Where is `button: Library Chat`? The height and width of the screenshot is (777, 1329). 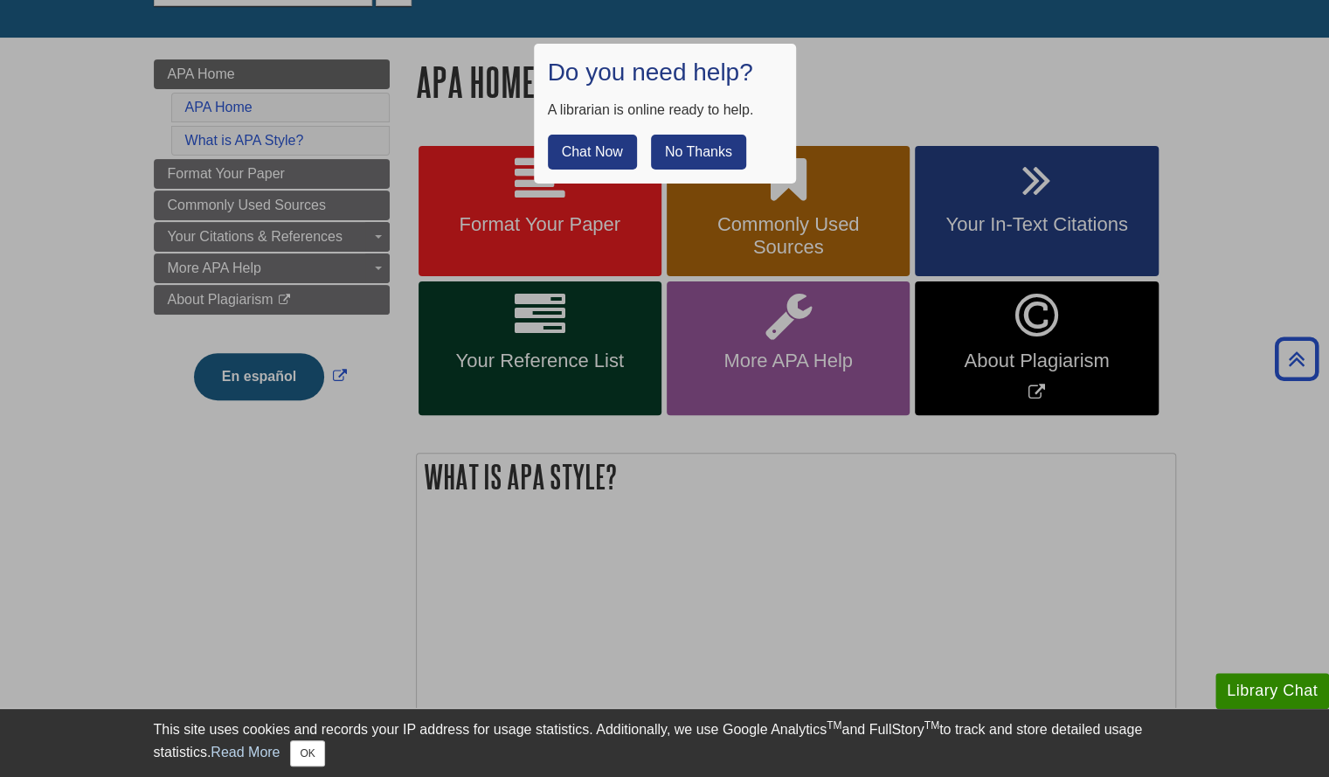
button: Library Chat is located at coordinates (1272, 690).